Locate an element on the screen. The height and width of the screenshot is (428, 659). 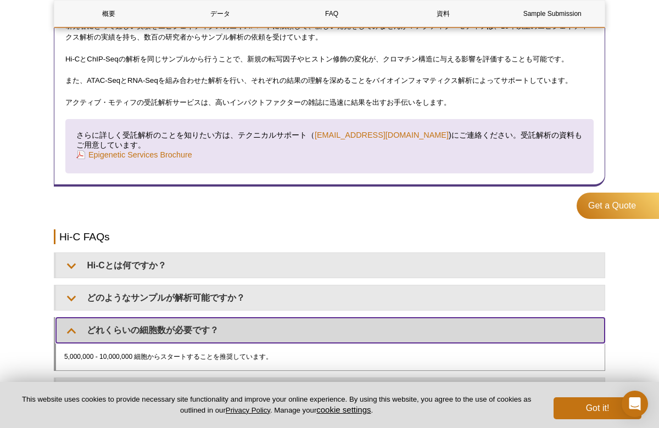
summary: Hi-Cとは何ですか？ is located at coordinates (330, 265).